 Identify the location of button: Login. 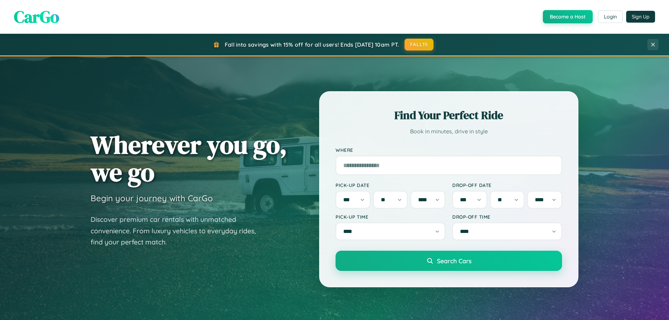
(610, 17).